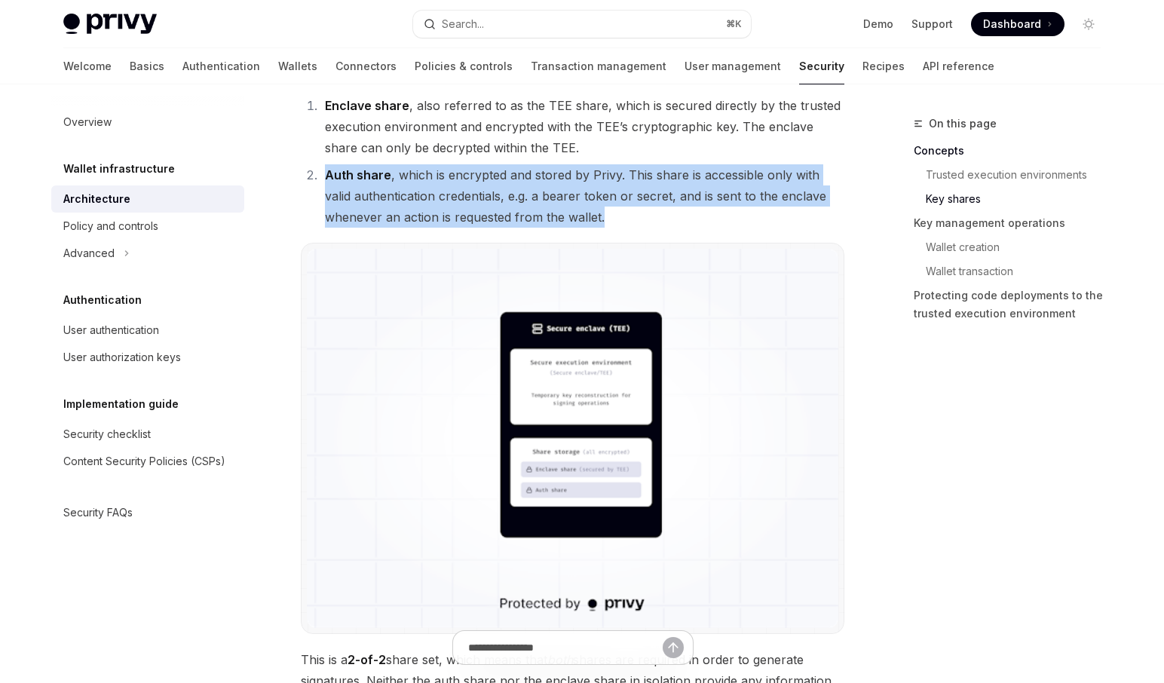 This screenshot has height=683, width=1164. Describe the element at coordinates (148, 122) in the screenshot. I see `a: Overview` at that location.